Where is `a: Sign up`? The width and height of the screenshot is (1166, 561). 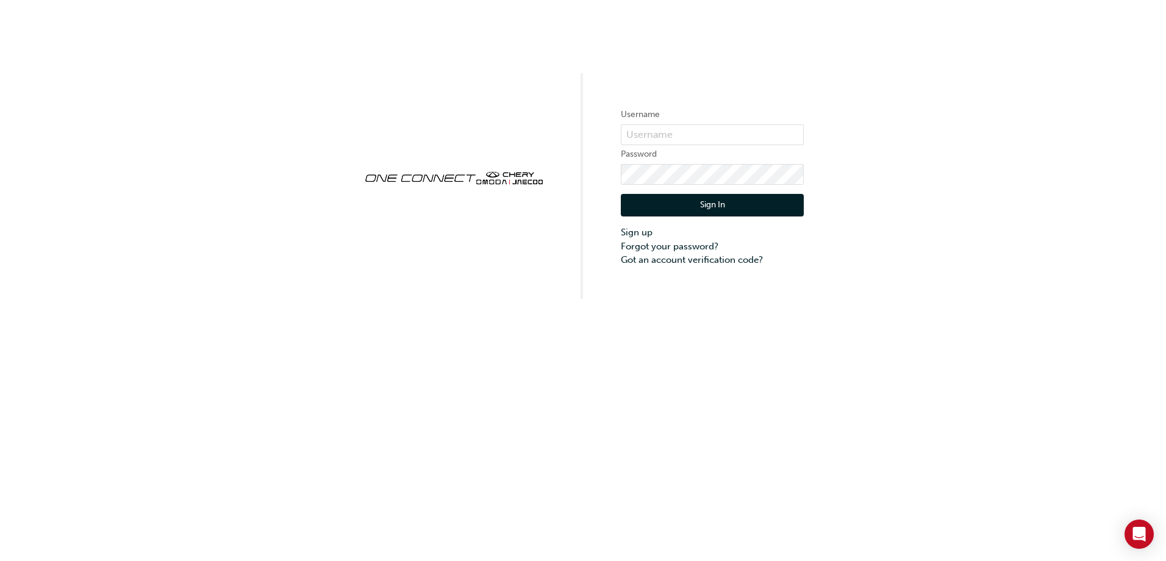 a: Sign up is located at coordinates (712, 232).